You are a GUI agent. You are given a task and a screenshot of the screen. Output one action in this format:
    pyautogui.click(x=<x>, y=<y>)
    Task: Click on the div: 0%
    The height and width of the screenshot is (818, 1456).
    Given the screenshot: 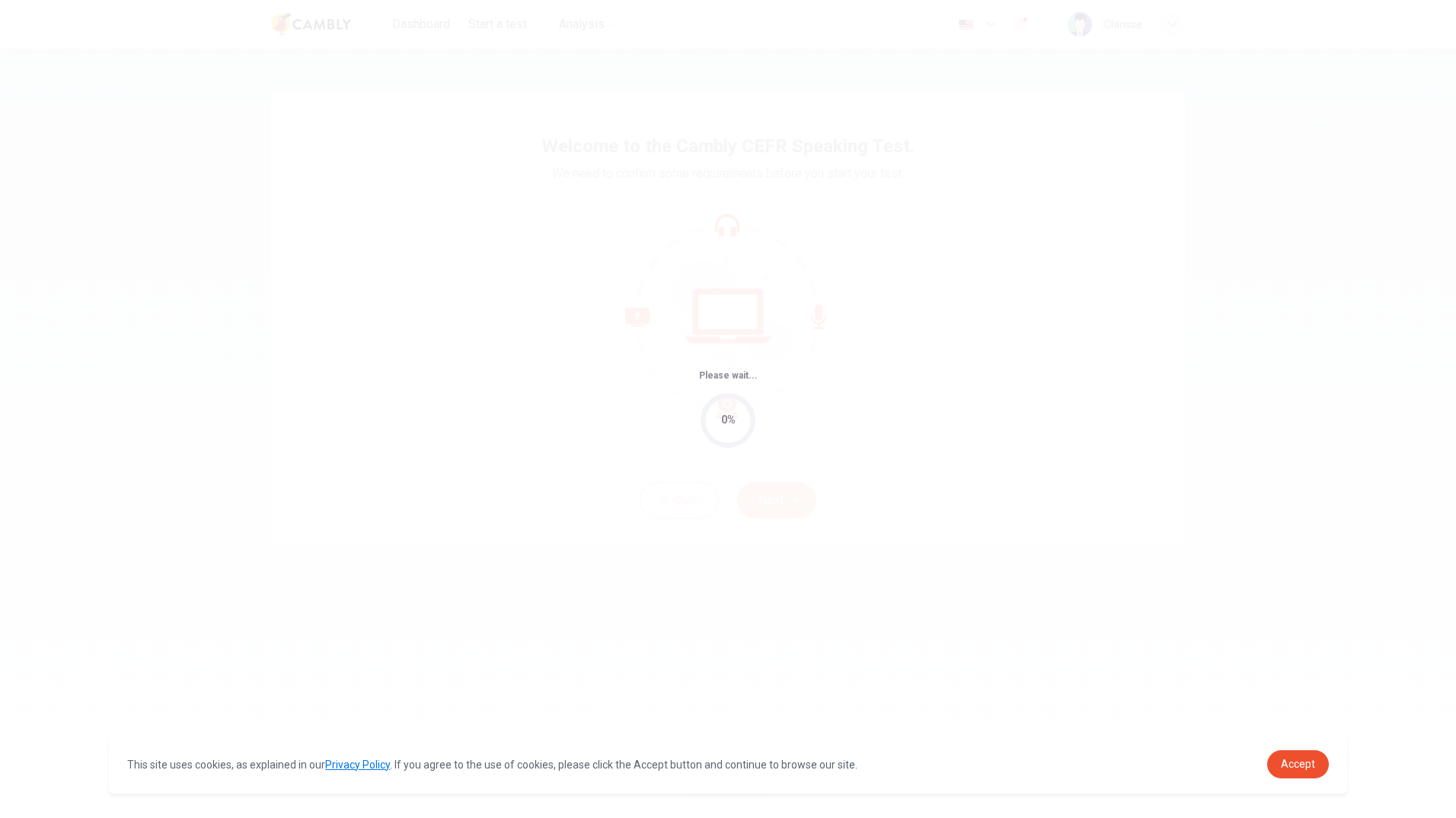 What is the action you would take?
    pyautogui.click(x=728, y=420)
    